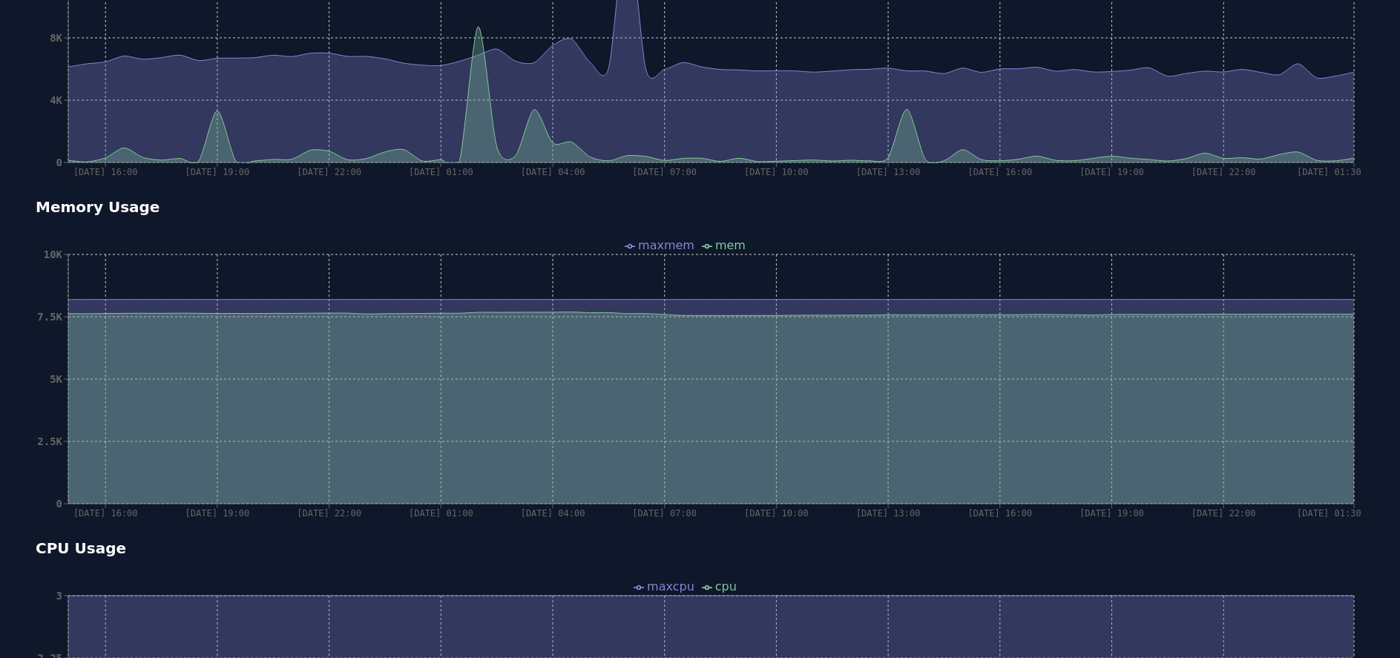 Image resolution: width=1400 pixels, height=658 pixels. What do you see at coordinates (56, 379) in the screenshot?
I see `tspan: 5K` at bounding box center [56, 379].